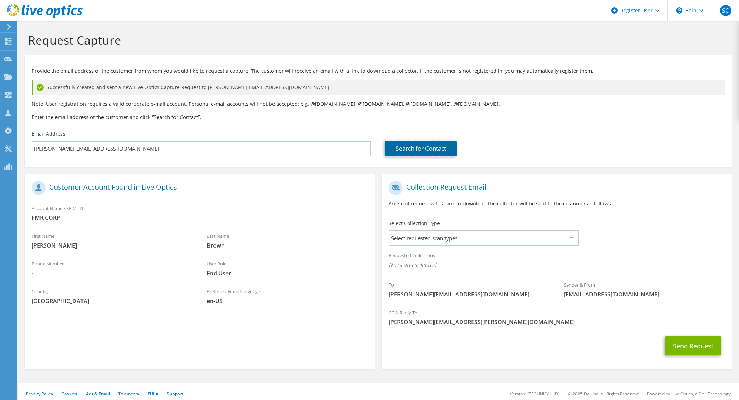  I want to click on div: First Name, so click(112, 241).